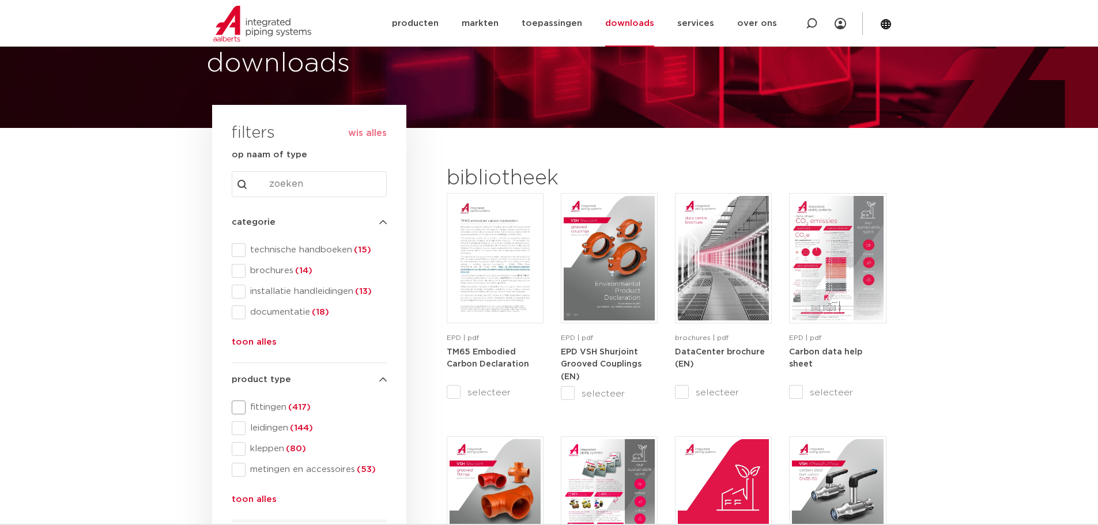 This screenshot has width=1098, height=525. What do you see at coordinates (316, 312) in the screenshot?
I see `span: documentatie` at bounding box center [316, 312].